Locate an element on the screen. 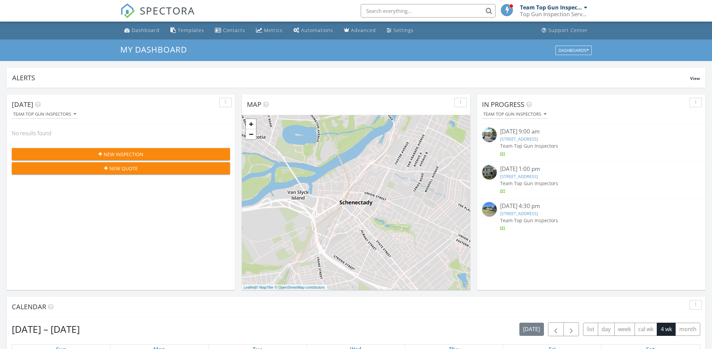 This screenshot has width=712, height=349. div: Support Center is located at coordinates (568, 30).